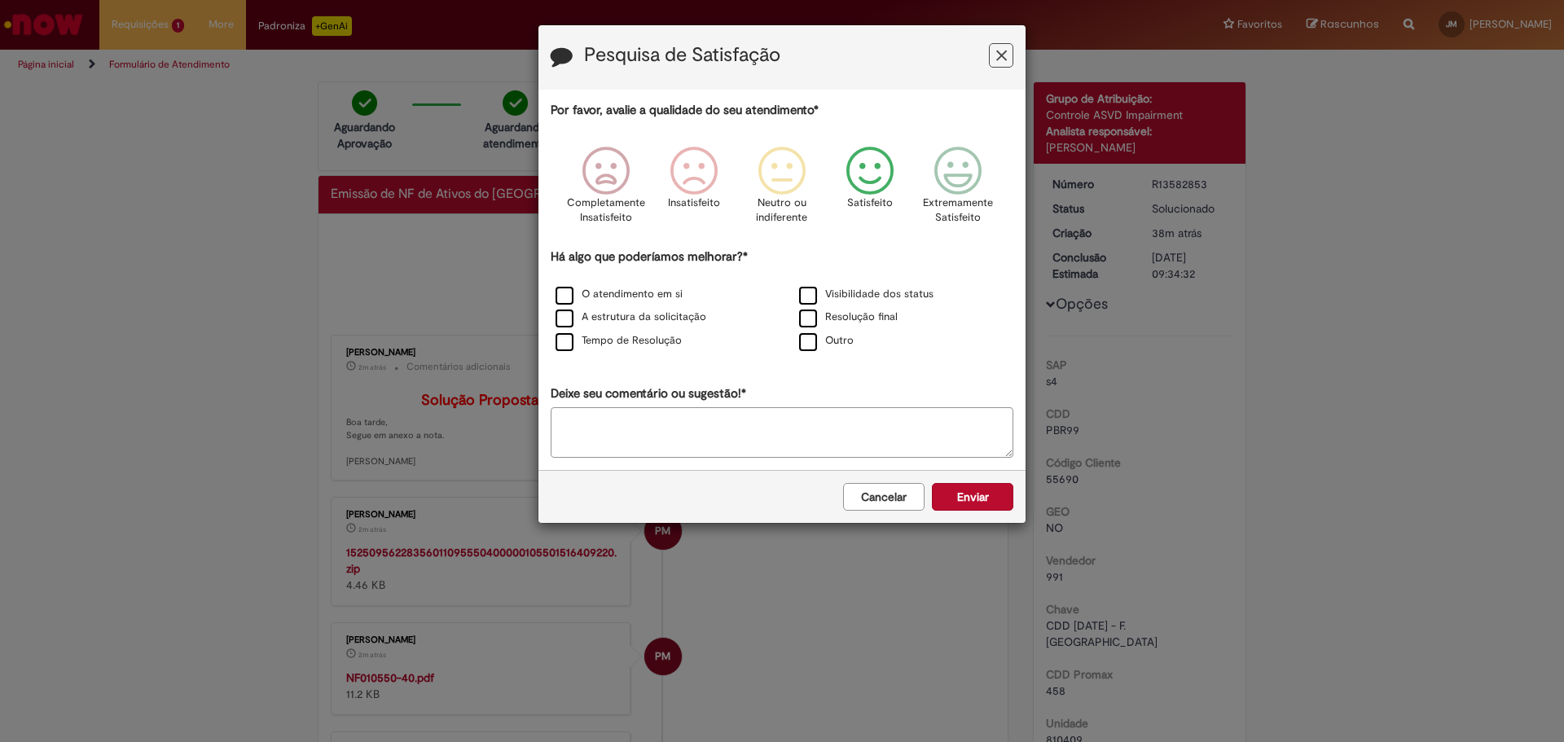 The width and height of the screenshot is (1564, 742). Describe the element at coordinates (694, 203) in the screenshot. I see `p: Insatisfeito` at that location.